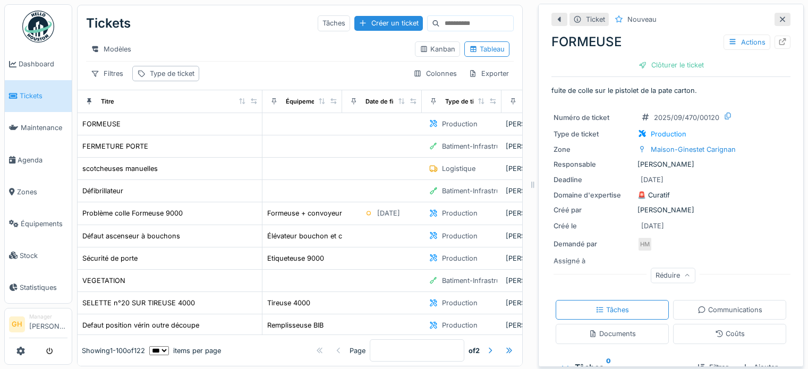  Describe the element at coordinates (295, 258) in the screenshot. I see `div: Etiqueteuse 9000` at that location.